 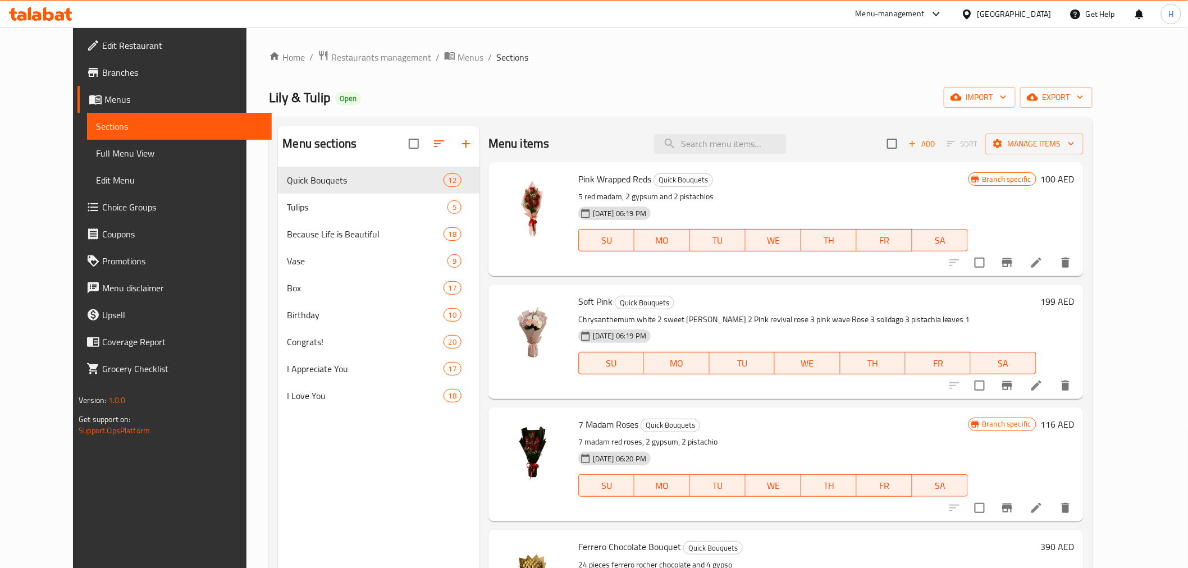 I want to click on h6: 390 AED, so click(x=1058, y=547).